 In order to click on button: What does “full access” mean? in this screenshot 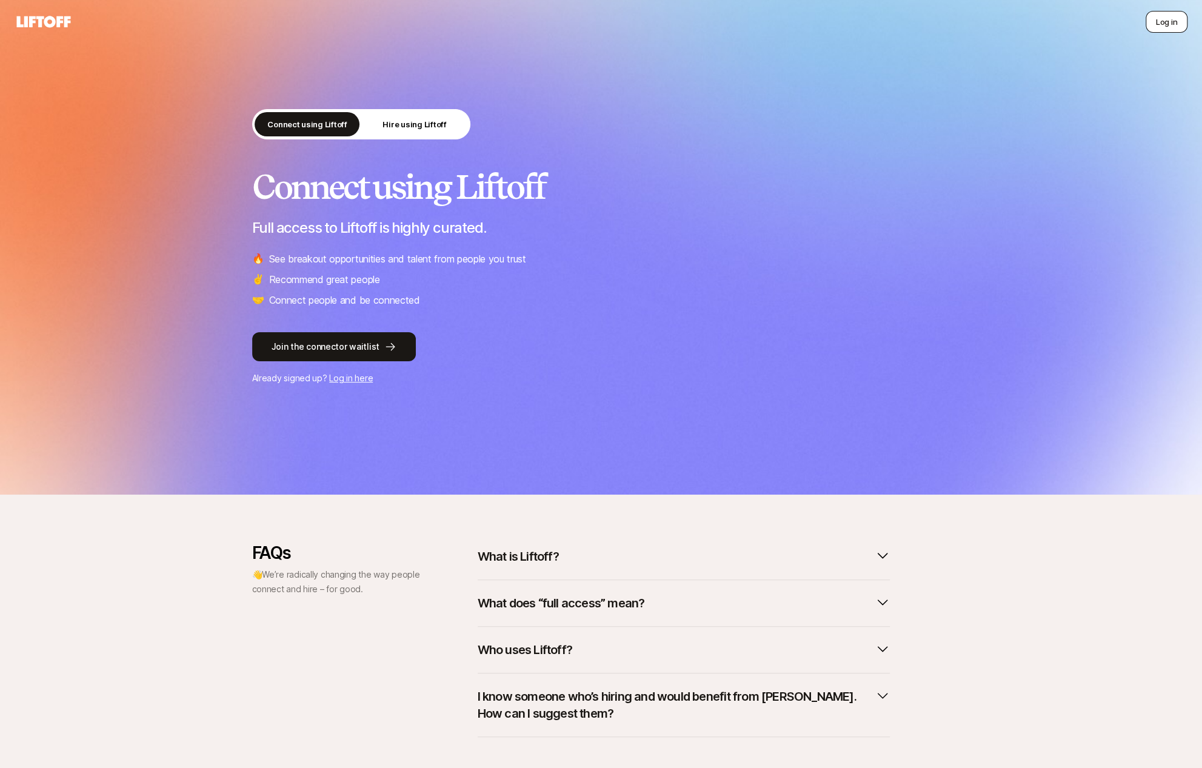, I will do `click(684, 603)`.